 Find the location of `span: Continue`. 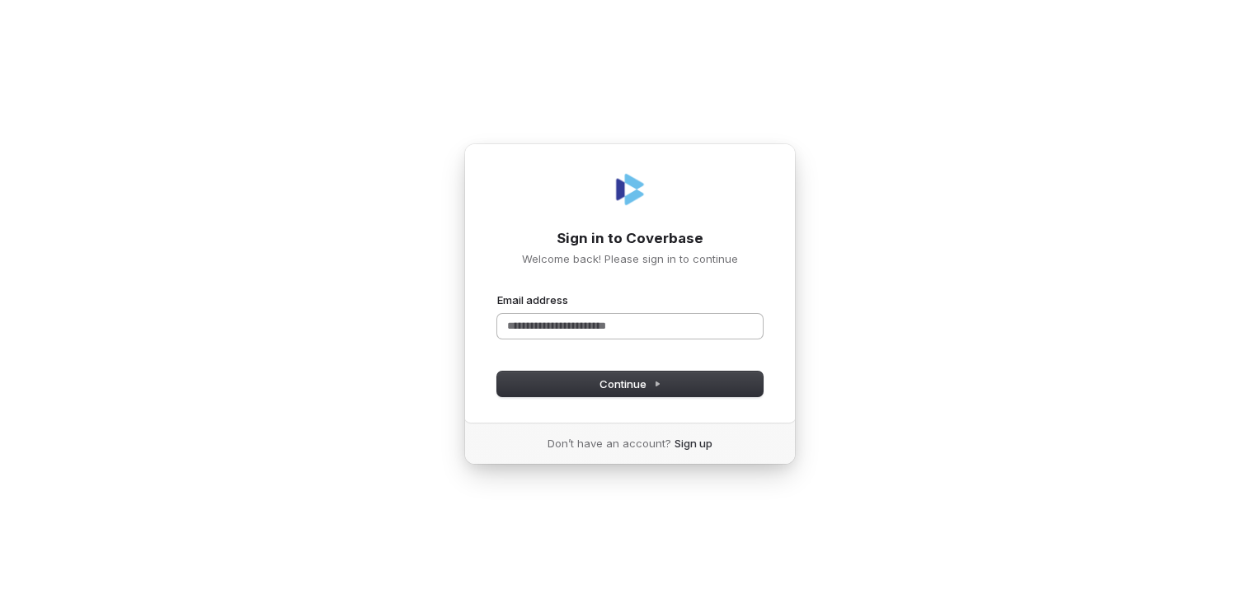

span: Continue is located at coordinates (630, 384).